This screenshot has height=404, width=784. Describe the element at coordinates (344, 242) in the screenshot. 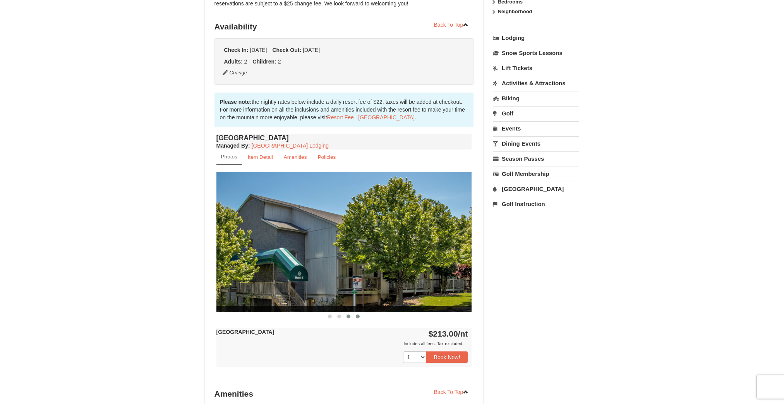

I see `img: 18876286-38-67a0a055.jpg` at that location.